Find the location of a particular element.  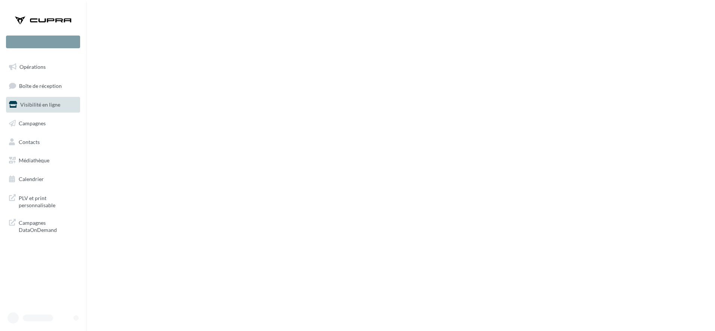

span: Contacts is located at coordinates (29, 141).